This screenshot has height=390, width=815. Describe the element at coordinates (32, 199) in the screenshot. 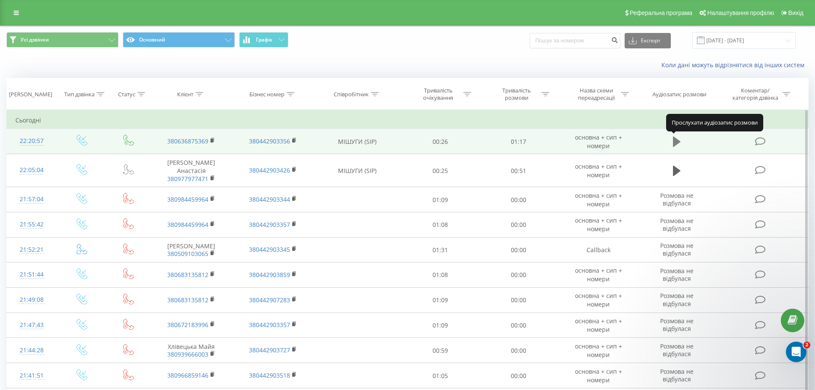

I see `font: 21:57:04` at that location.